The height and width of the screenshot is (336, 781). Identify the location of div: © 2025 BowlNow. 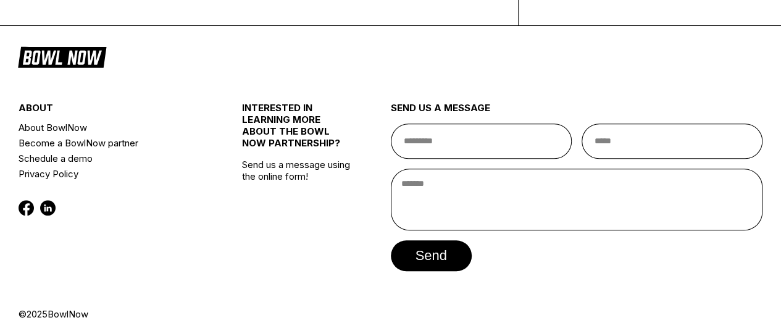
(390, 314).